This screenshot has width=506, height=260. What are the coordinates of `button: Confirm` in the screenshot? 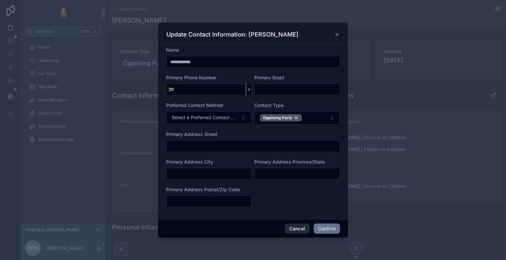 It's located at (327, 229).